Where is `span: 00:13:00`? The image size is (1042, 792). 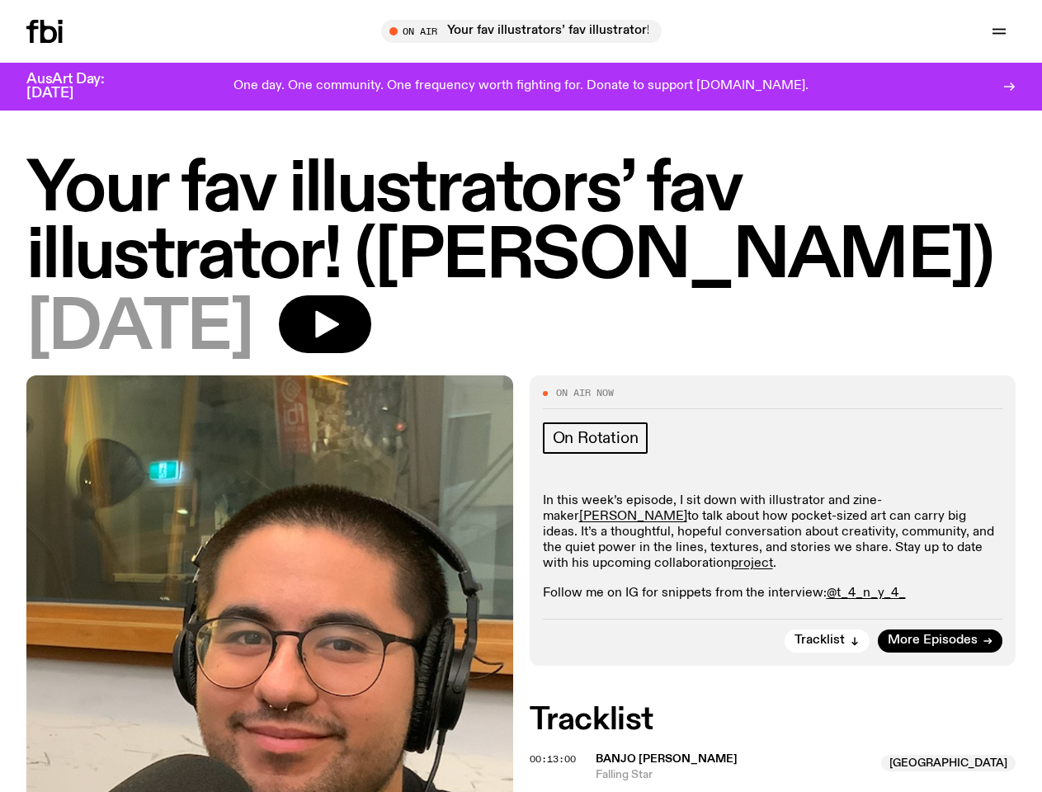
span: 00:13:00 is located at coordinates (553, 759).